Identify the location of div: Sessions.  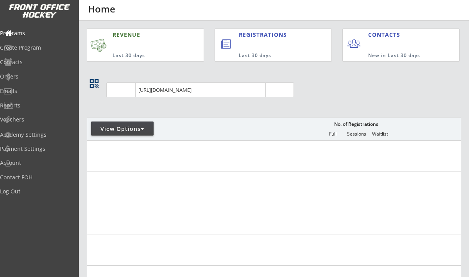
(356, 134).